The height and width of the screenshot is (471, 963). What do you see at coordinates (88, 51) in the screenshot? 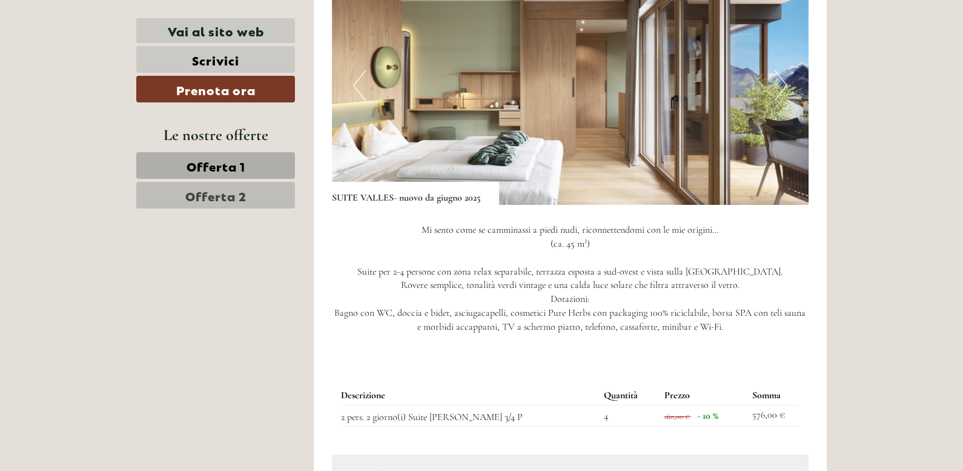
I see `div: Buon giorno, come possiamo aiutarla?` at bounding box center [88, 51].